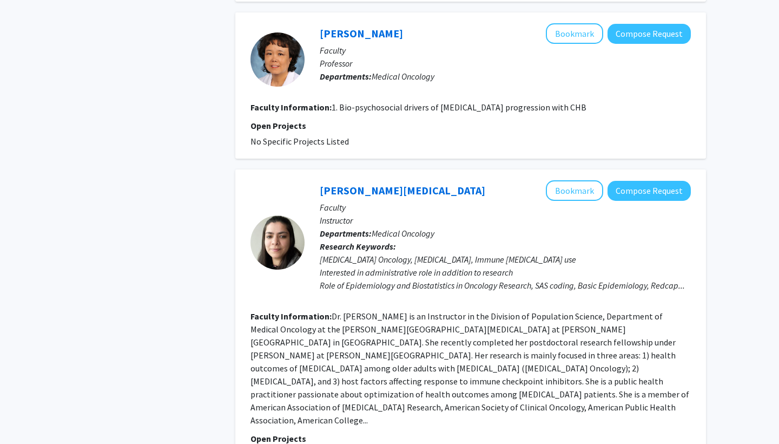  I want to click on button: Add Hee-Soon Juon to Bookmarks, so click(574, 34).